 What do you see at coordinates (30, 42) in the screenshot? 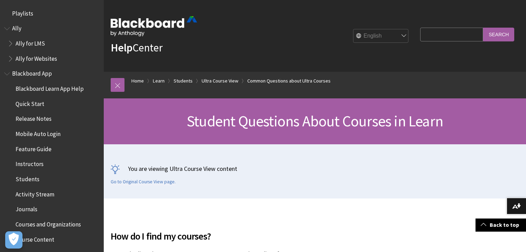
I see `span: Ally for LMS` at bounding box center [30, 42].